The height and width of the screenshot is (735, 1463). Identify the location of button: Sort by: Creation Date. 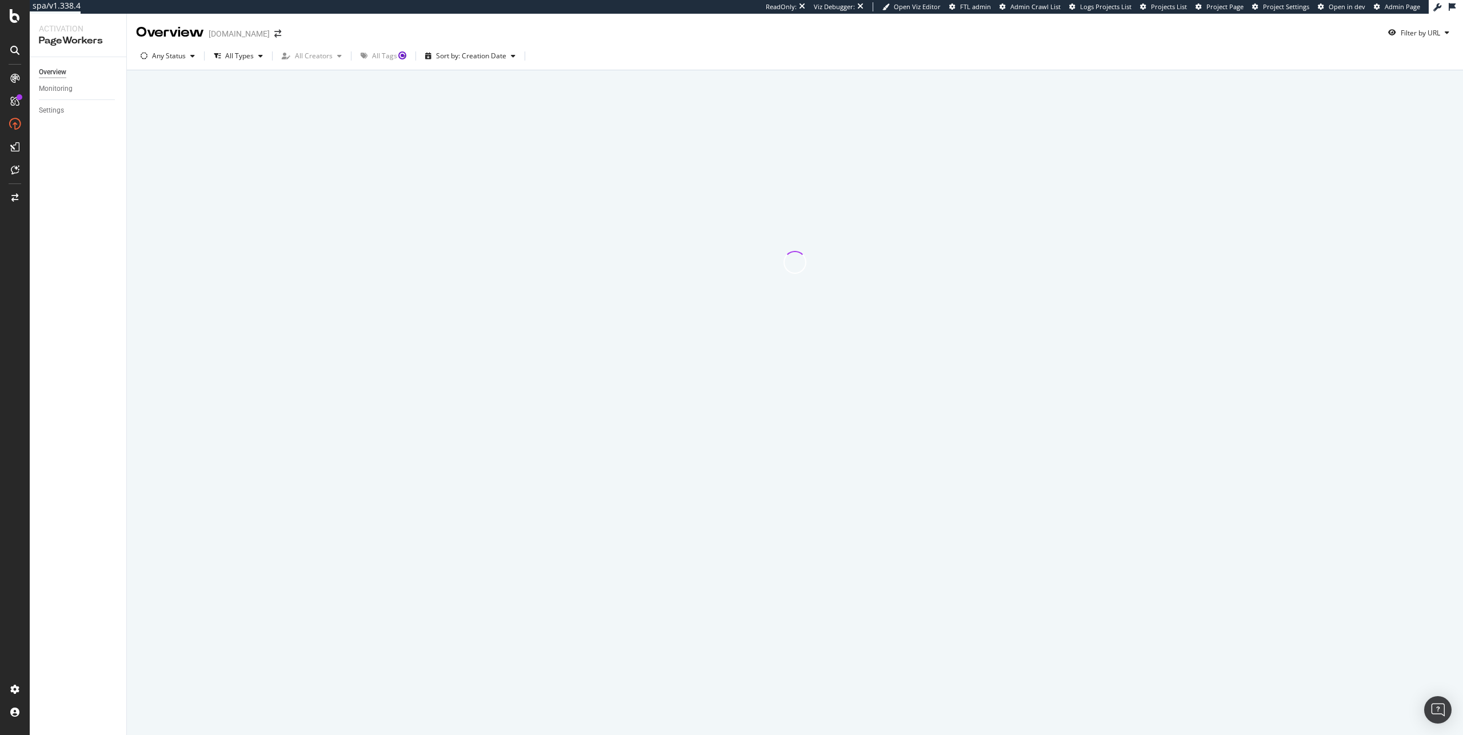
(470, 56).